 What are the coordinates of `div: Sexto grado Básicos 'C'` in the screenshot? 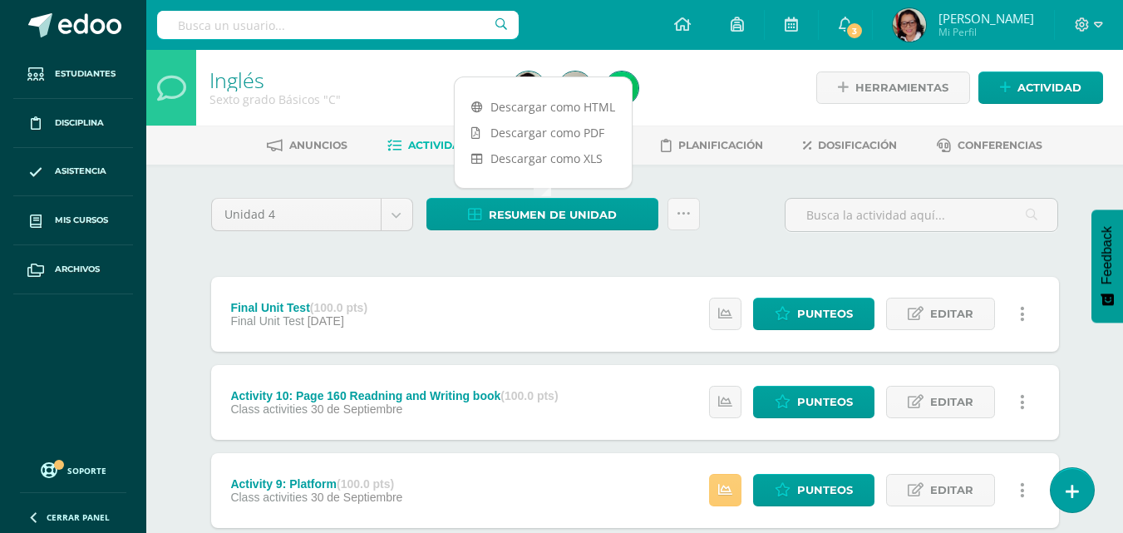 It's located at (351, 99).